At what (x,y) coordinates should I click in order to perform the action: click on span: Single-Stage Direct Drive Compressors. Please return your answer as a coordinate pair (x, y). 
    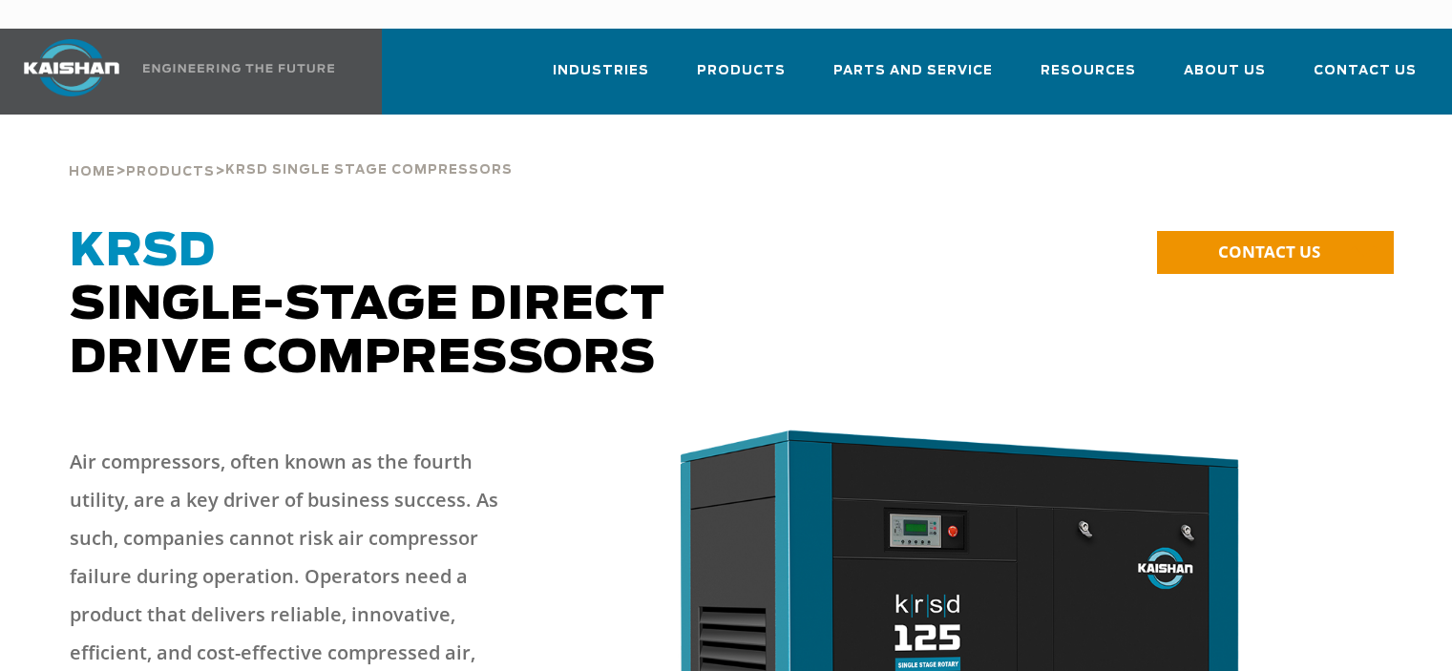
    Looking at the image, I should click on (367, 305).